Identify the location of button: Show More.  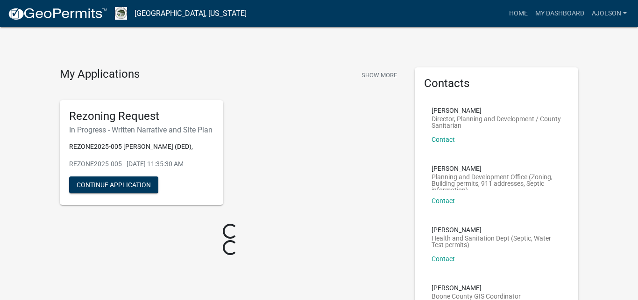
(379, 75).